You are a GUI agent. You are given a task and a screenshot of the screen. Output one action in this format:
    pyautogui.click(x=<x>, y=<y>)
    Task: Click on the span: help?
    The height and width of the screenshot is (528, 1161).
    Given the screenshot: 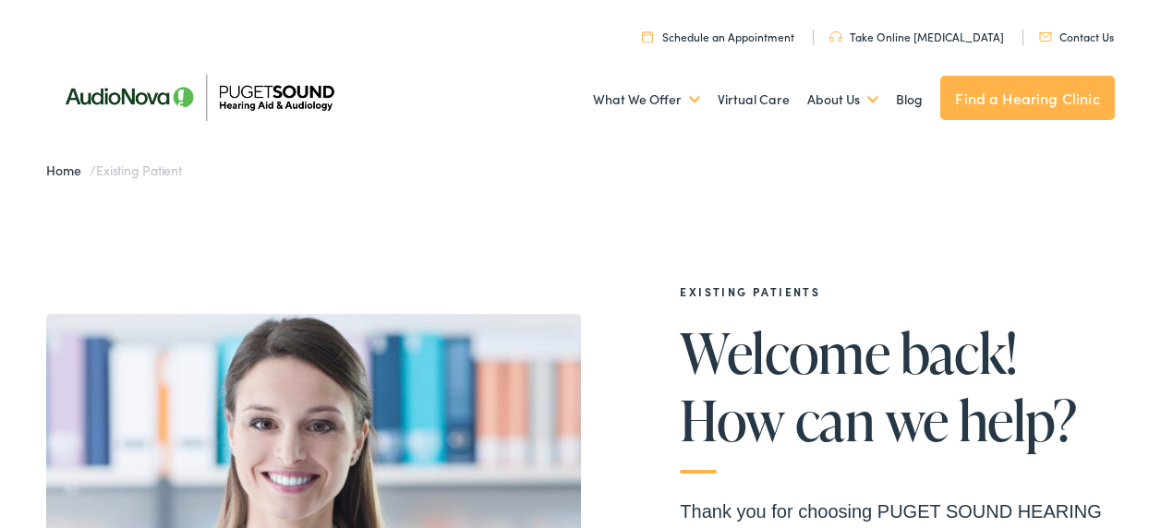 What is the action you would take?
    pyautogui.click(x=1018, y=420)
    